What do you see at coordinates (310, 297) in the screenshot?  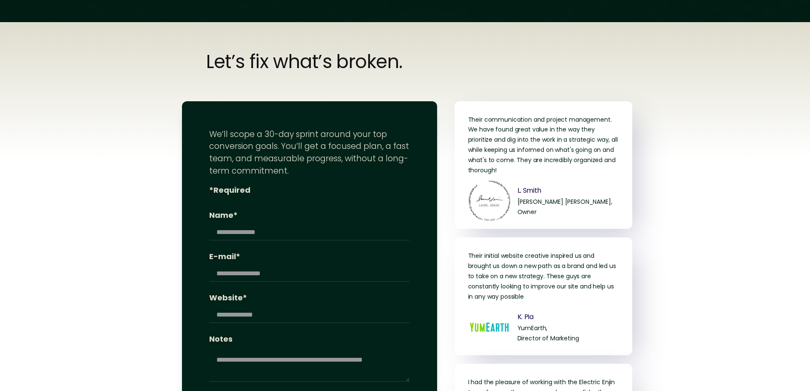 I see `label: Website*` at bounding box center [310, 297].